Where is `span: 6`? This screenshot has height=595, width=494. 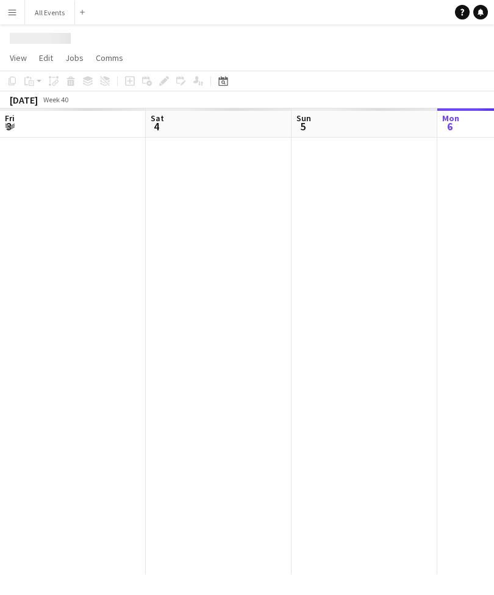
span: 6 is located at coordinates (449, 126).